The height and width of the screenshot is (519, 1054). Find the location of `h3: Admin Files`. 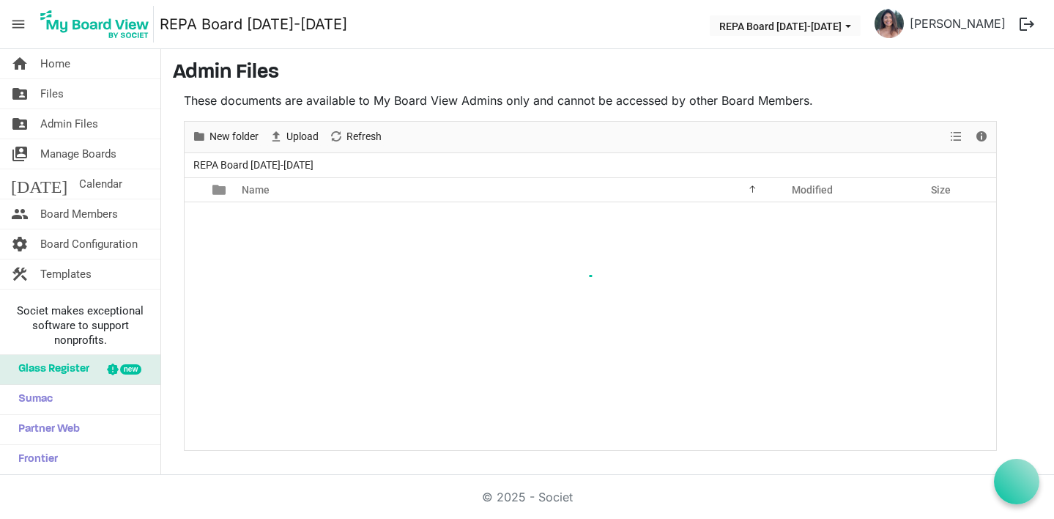

h3: Admin Files is located at coordinates (607, 73).